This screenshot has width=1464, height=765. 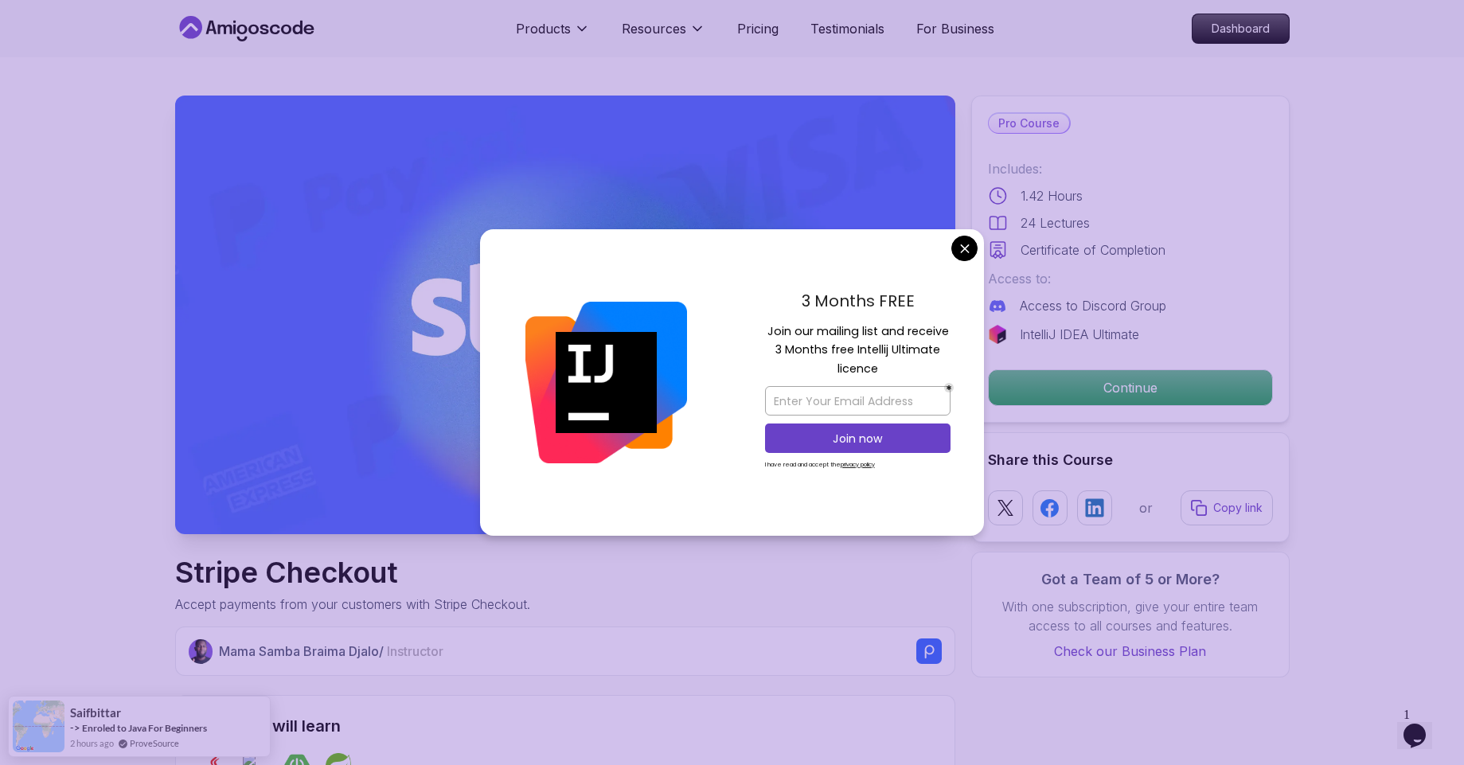 What do you see at coordinates (415, 651) in the screenshot?
I see `span: Instructor` at bounding box center [415, 651].